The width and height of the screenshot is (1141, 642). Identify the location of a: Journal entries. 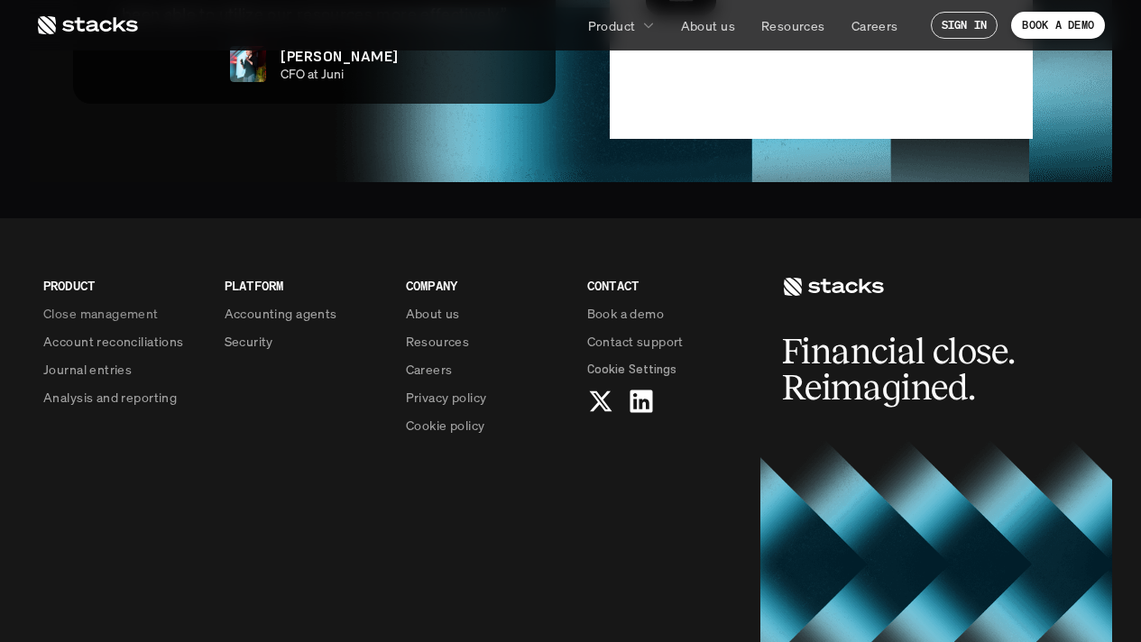
(123, 369).